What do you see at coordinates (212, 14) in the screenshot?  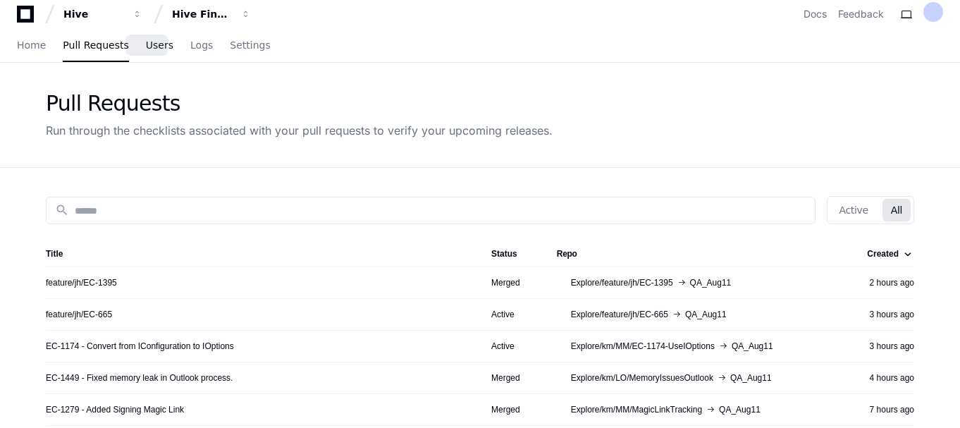 I see `button: Hive Financial Systems` at bounding box center [212, 14].